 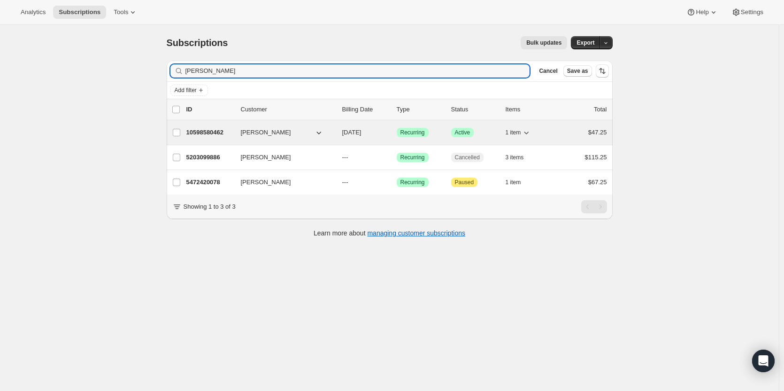 I want to click on p: Learn more about, so click(x=389, y=233).